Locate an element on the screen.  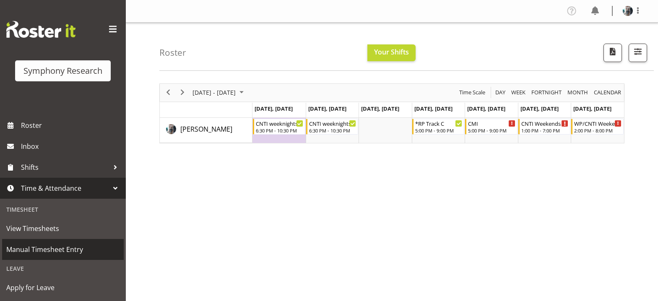
div: Timeline Week of September 29, 2024 is located at coordinates (392, 113).